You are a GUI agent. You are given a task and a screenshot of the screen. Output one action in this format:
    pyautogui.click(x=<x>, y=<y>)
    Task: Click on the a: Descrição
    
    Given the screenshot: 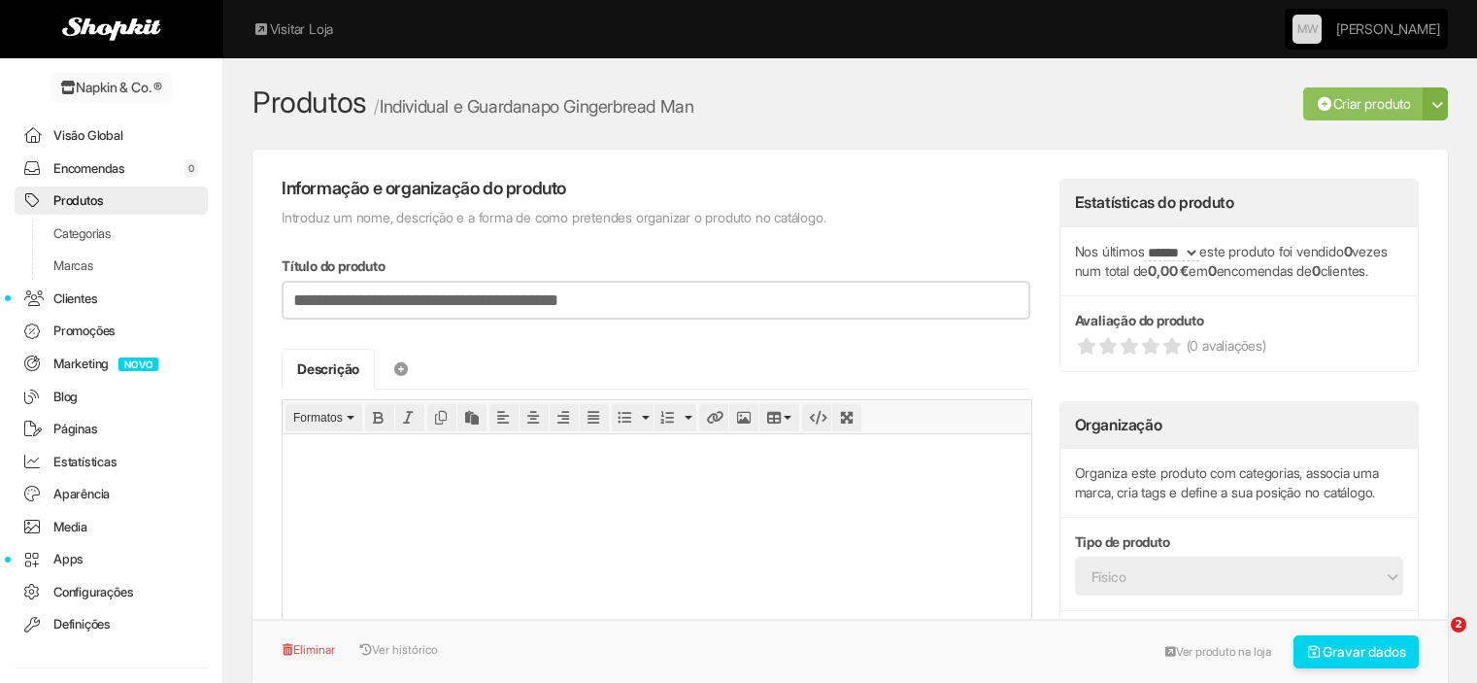 What is the action you would take?
    pyautogui.click(x=328, y=369)
    